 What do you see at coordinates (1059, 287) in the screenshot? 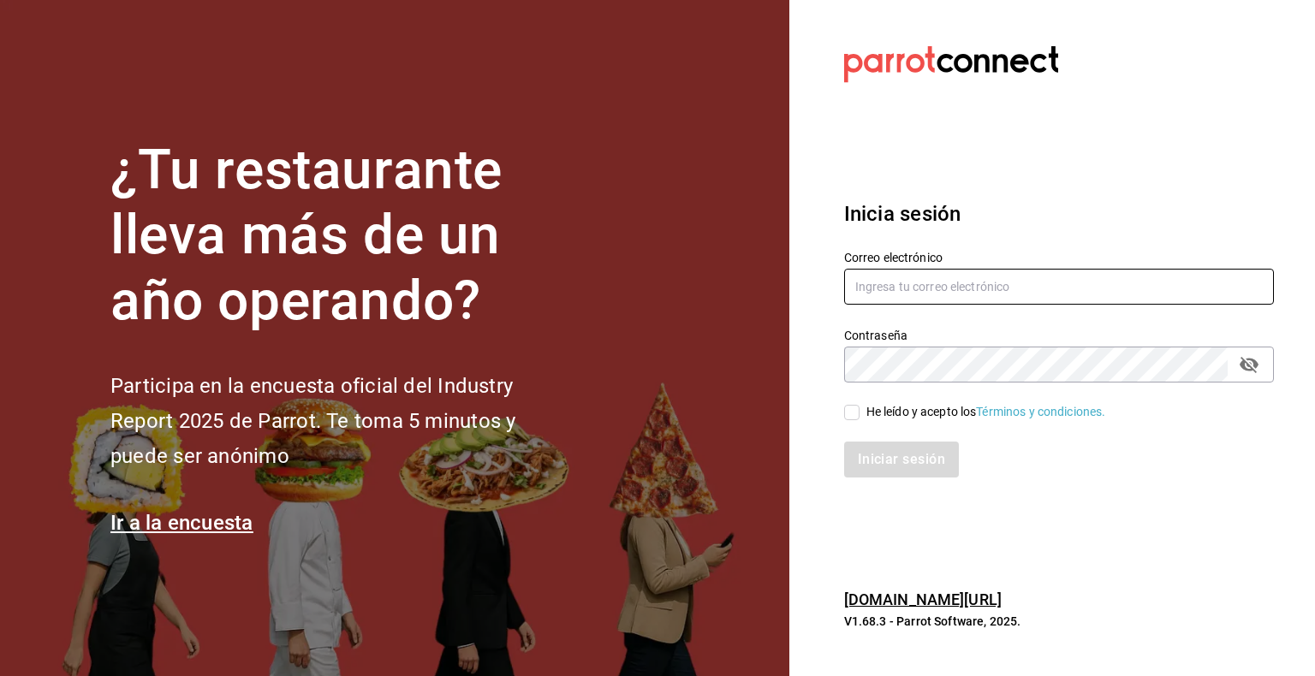
I see `input: Ingresa tu correo electrónico` at bounding box center [1059, 287].